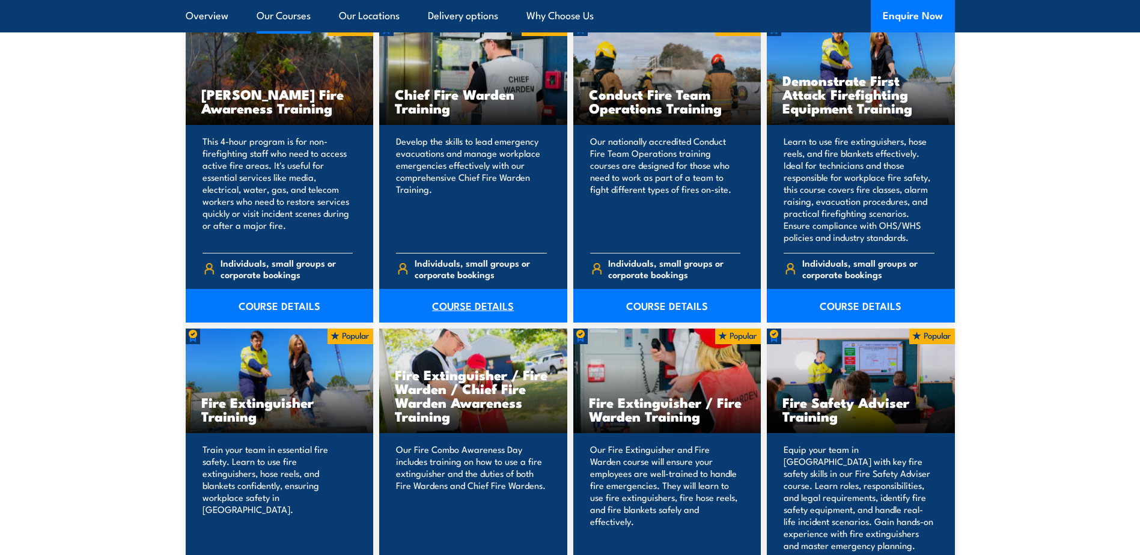 The image size is (1140, 555). I want to click on h3: Demonstrate First Attack Firefighting Equipment Training, so click(860, 94).